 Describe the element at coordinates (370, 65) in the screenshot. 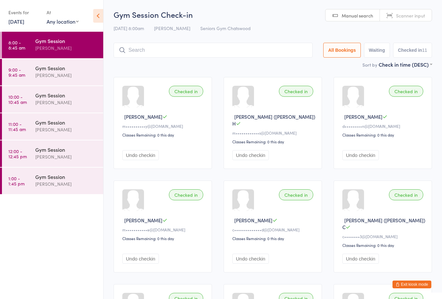

I see `label: Sort by` at that location.